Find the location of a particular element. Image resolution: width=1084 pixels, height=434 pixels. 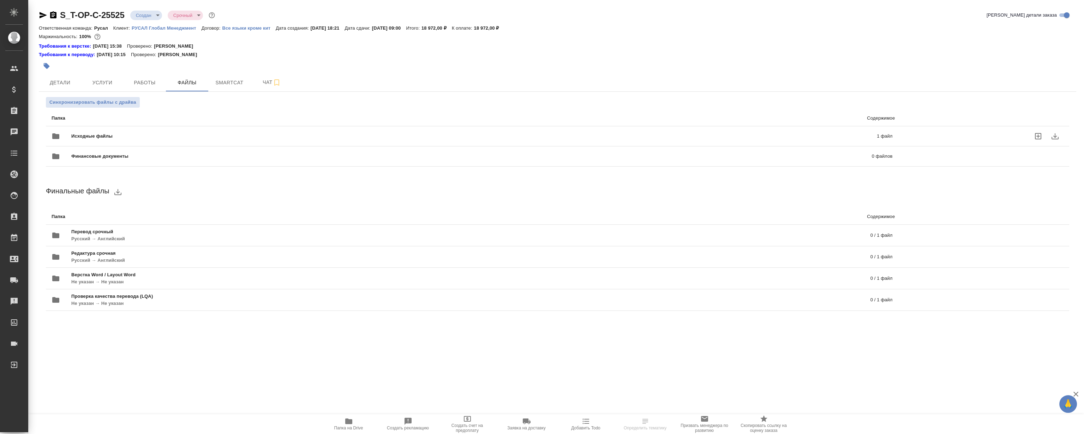

a: Требования к верстке: is located at coordinates (66, 46).